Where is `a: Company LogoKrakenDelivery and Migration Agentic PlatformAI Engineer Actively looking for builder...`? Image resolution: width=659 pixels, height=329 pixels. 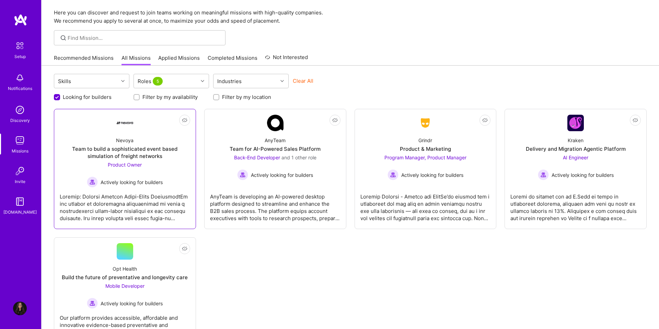
a: Company LogoKrakenDelivery and Migration Agentic PlatformAI Engineer Actively looking for builder... is located at coordinates (575, 169).